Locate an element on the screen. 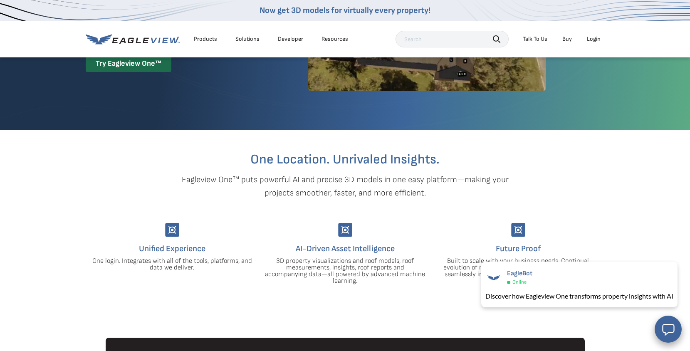 The width and height of the screenshot is (690, 351). span: Online is located at coordinates (520, 282).